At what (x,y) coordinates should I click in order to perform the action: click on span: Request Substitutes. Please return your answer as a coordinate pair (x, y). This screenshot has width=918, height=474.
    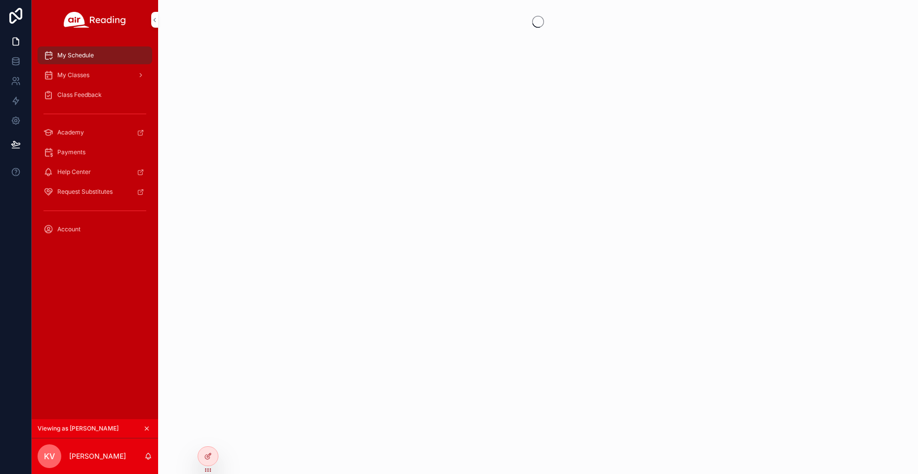
    Looking at the image, I should click on (85, 192).